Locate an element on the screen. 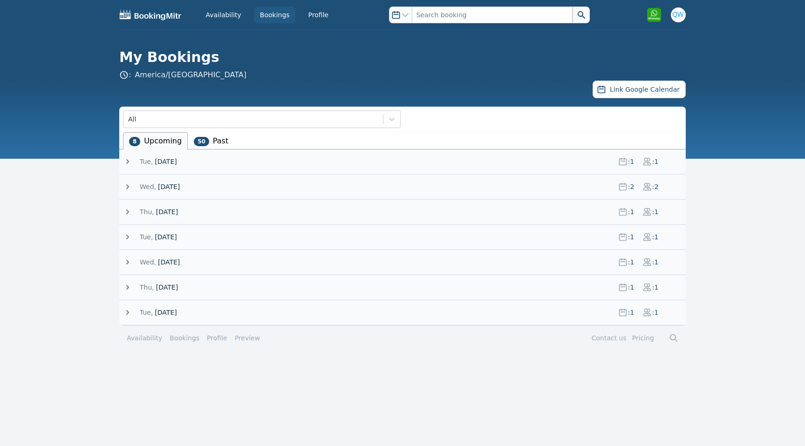  img: Click to open WhatsApp is located at coordinates (654, 15).